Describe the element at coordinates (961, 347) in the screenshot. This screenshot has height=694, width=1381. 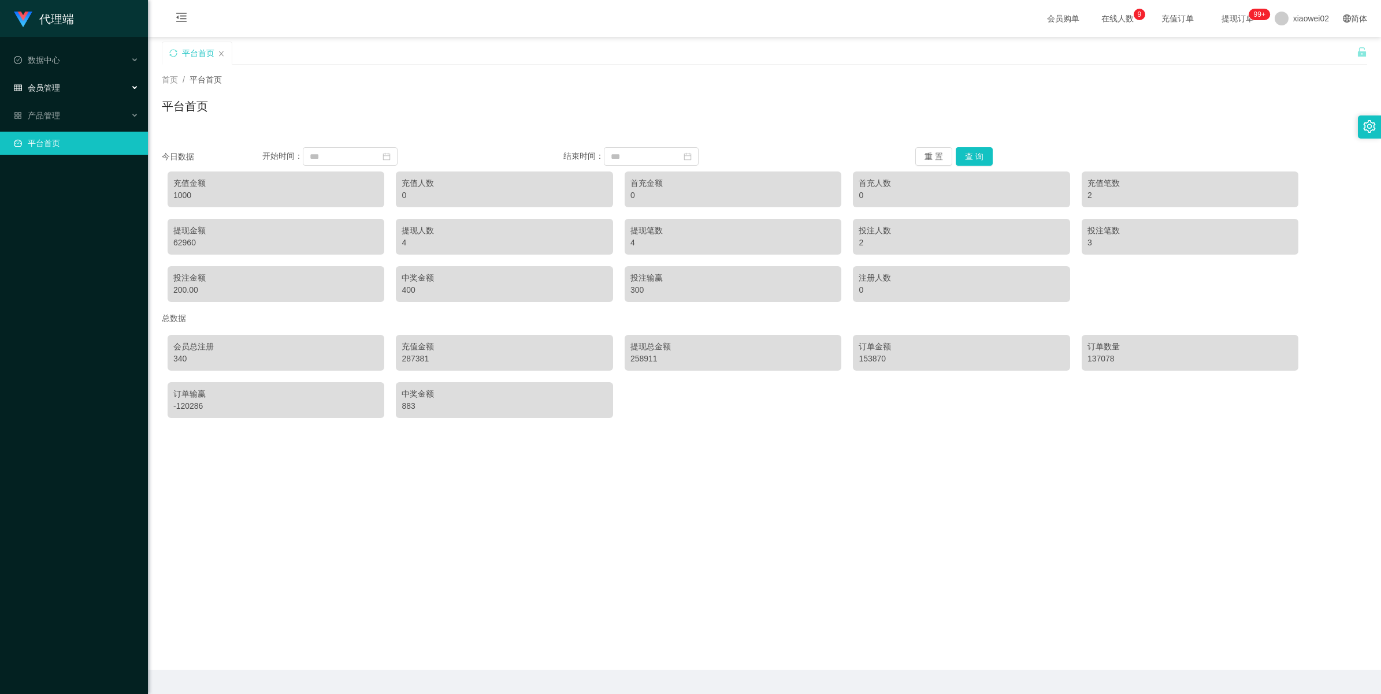
I see `div: 订单金额` at that location.